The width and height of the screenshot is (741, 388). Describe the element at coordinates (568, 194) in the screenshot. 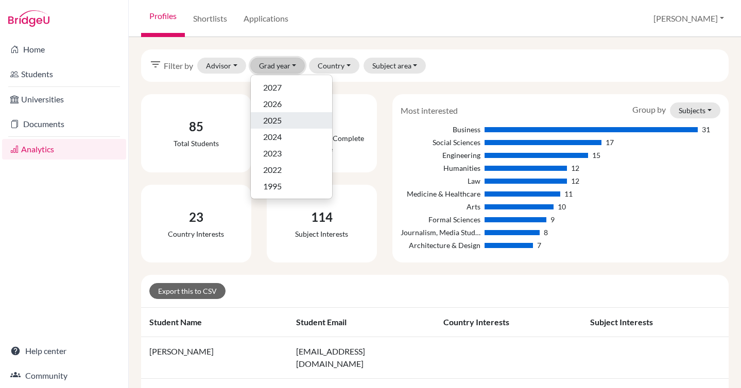

I see `div: 11` at that location.